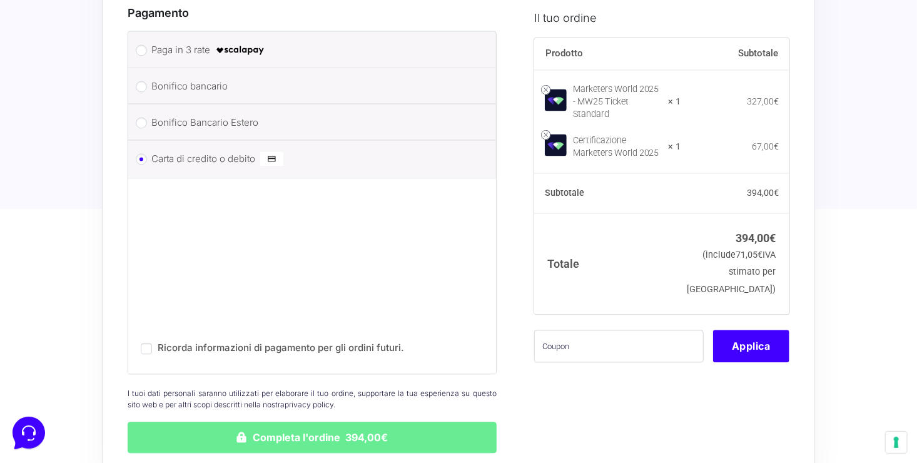 The image size is (917, 463). What do you see at coordinates (749, 255) in the screenshot?
I see `span: 71,05` at bounding box center [749, 255].